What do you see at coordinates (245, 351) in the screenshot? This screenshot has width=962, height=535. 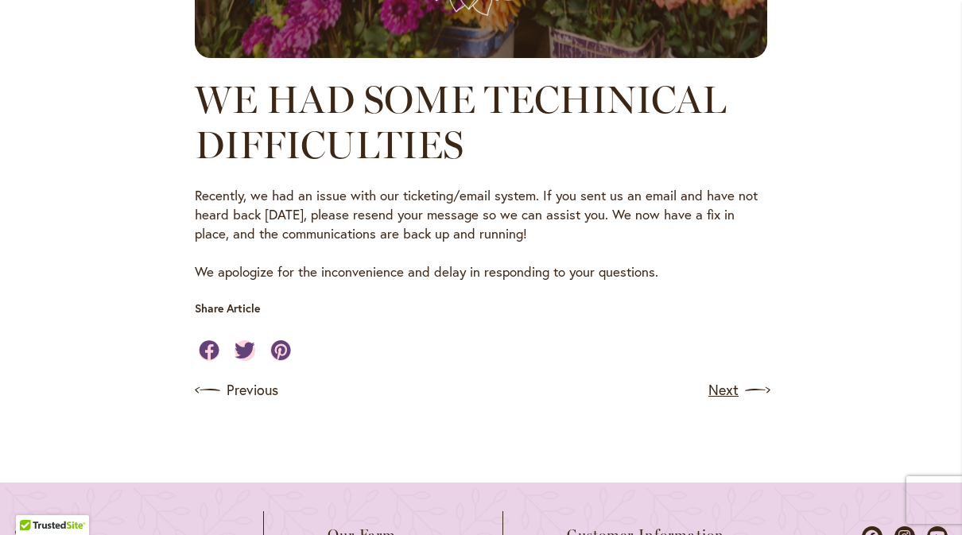 I see `a: Share on Twitter` at bounding box center [245, 351].